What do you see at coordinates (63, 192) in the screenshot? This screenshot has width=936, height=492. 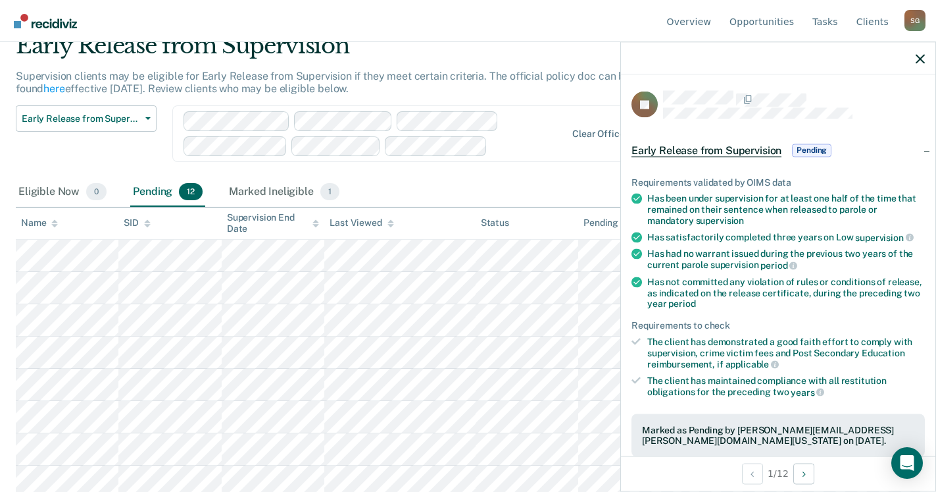 I see `div: Eligible Now` at bounding box center [63, 192].